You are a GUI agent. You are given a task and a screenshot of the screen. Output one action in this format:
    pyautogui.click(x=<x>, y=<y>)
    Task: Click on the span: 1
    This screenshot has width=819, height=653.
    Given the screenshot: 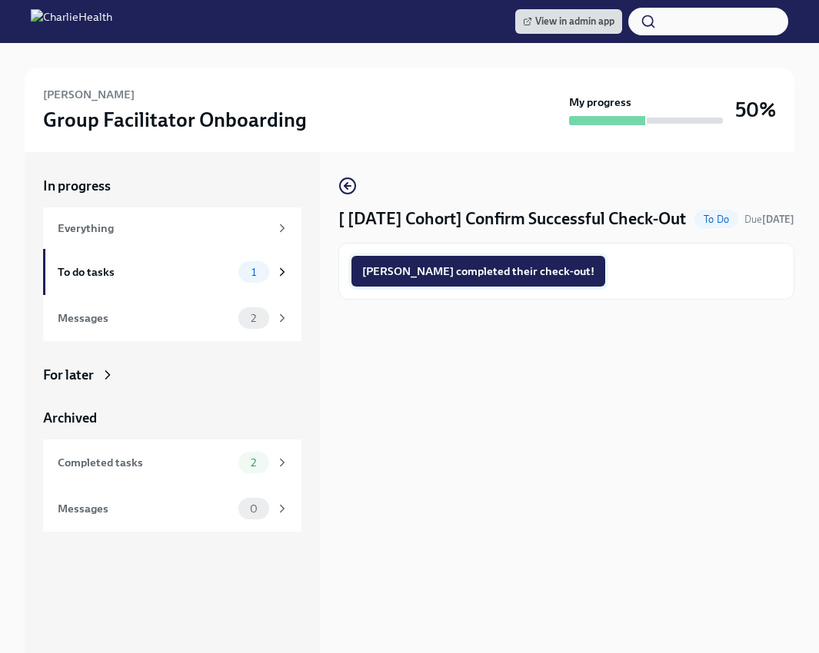 What is the action you would take?
    pyautogui.click(x=254, y=272)
    